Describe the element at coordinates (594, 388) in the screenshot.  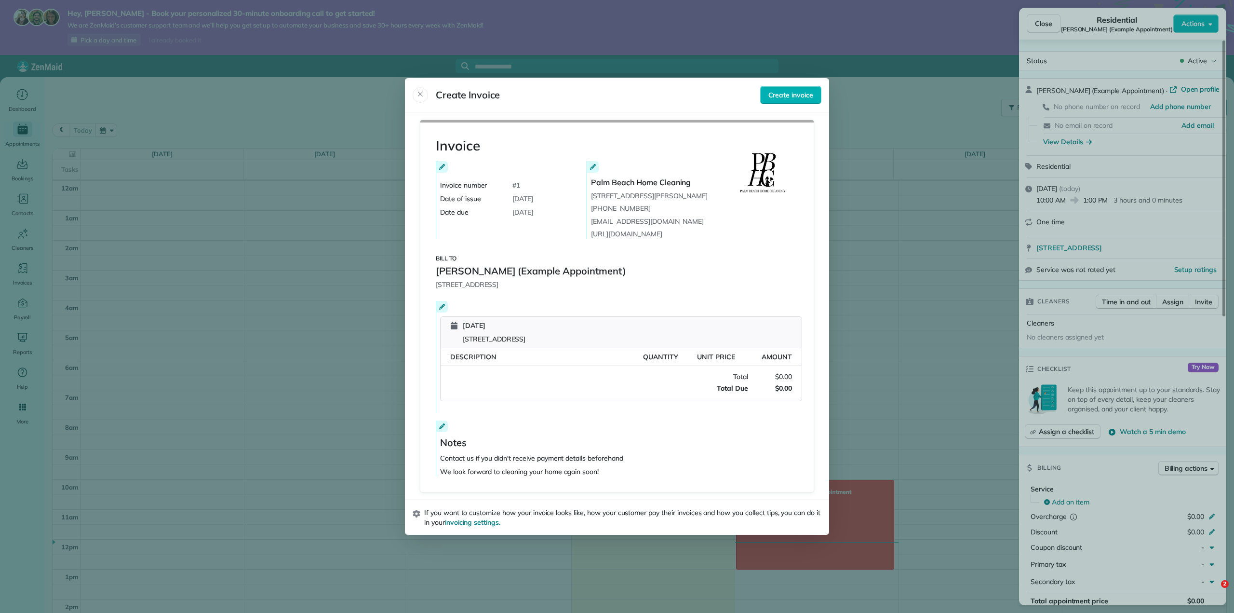
I see `span: Total Due` at that location.